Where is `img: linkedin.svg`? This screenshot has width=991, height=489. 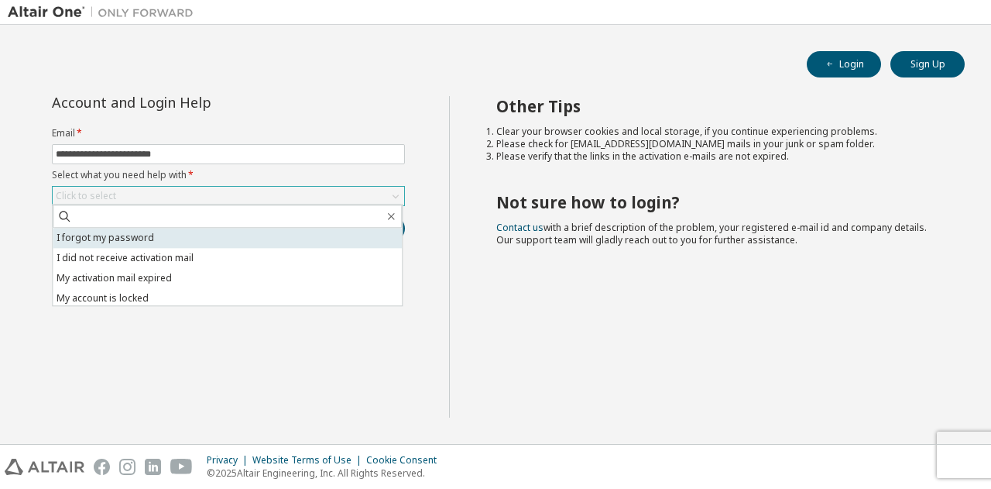
img: linkedin.svg is located at coordinates (153, 466).